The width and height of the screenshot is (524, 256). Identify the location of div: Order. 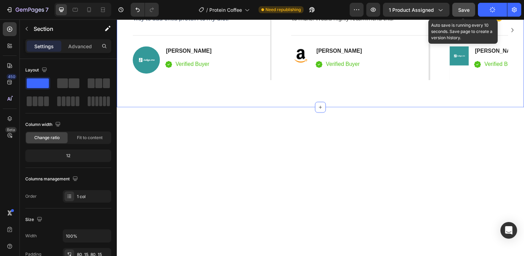
(31, 196).